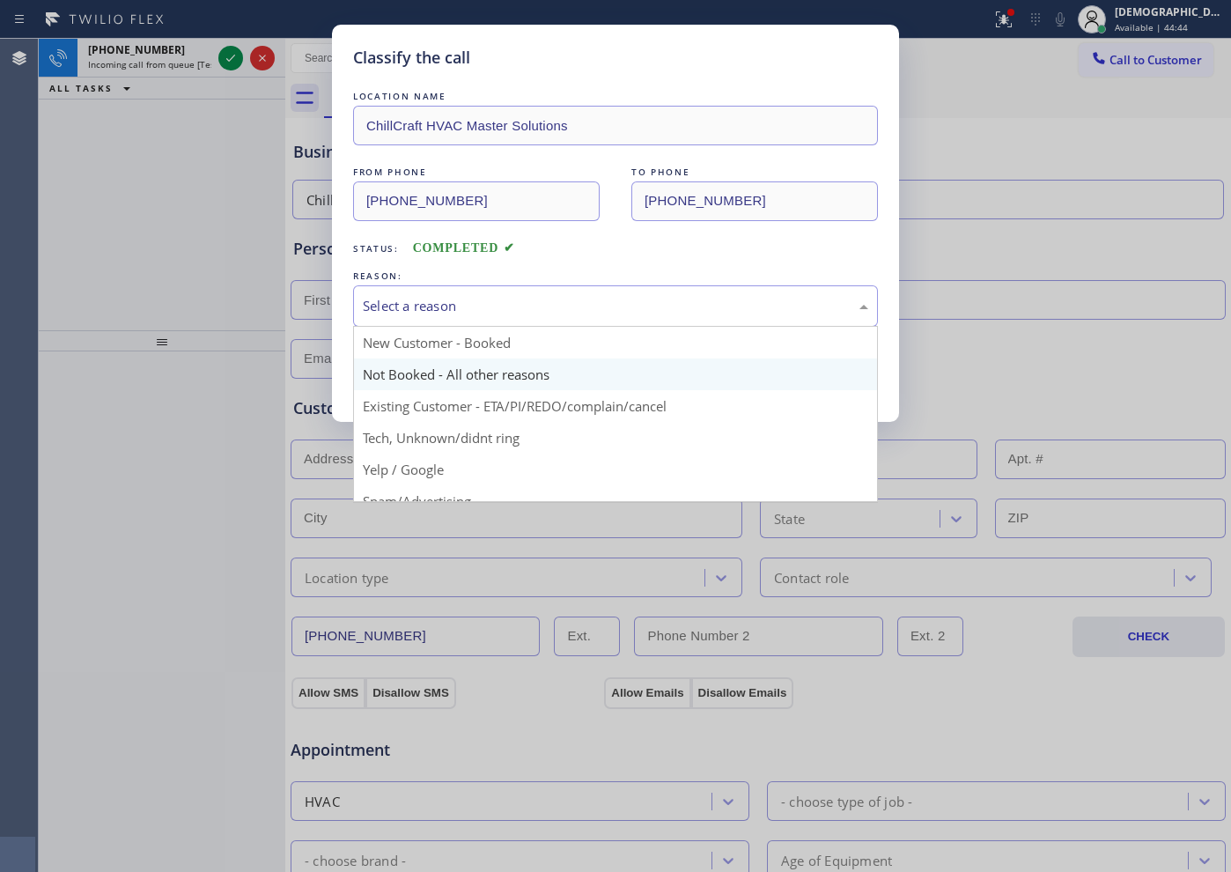 Image resolution: width=1231 pixels, height=872 pixels. I want to click on div: TO PHONE, so click(755, 172).